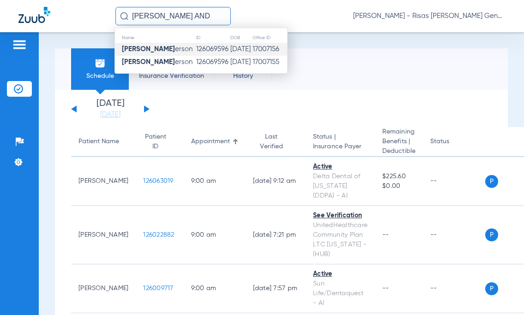 The height and width of the screenshot is (315, 524). I want to click on span: $0.00, so click(399, 186).